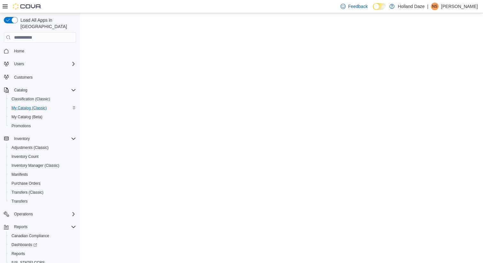  I want to click on span: Feedback, so click(358, 6).